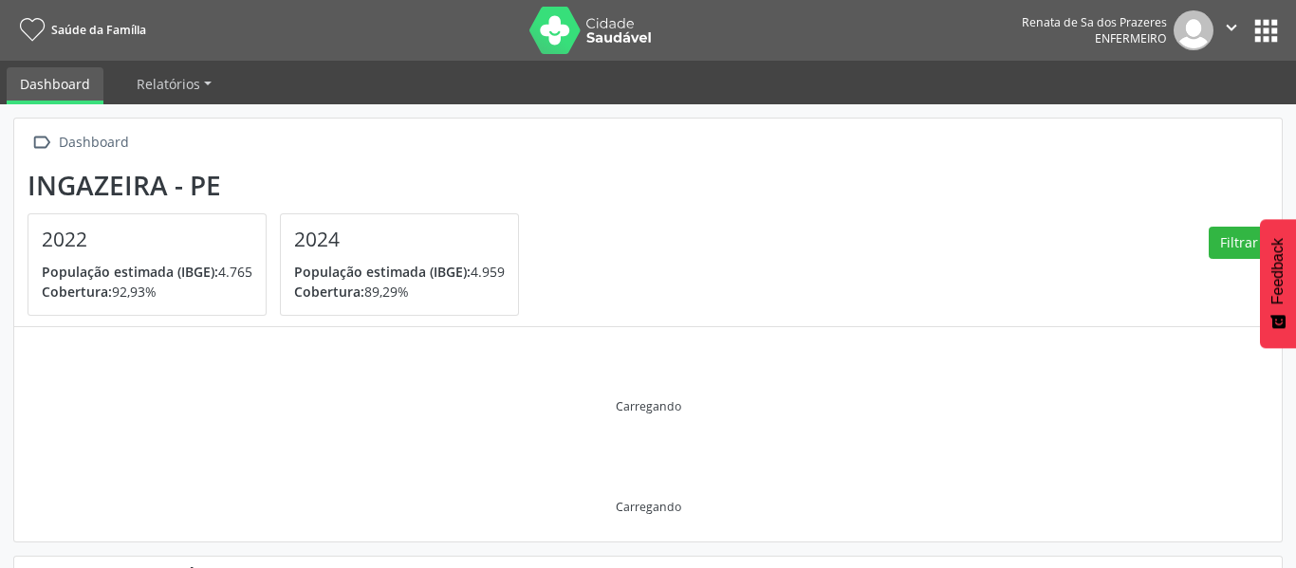 The height and width of the screenshot is (568, 1296). I want to click on img: img, so click(1193, 30).